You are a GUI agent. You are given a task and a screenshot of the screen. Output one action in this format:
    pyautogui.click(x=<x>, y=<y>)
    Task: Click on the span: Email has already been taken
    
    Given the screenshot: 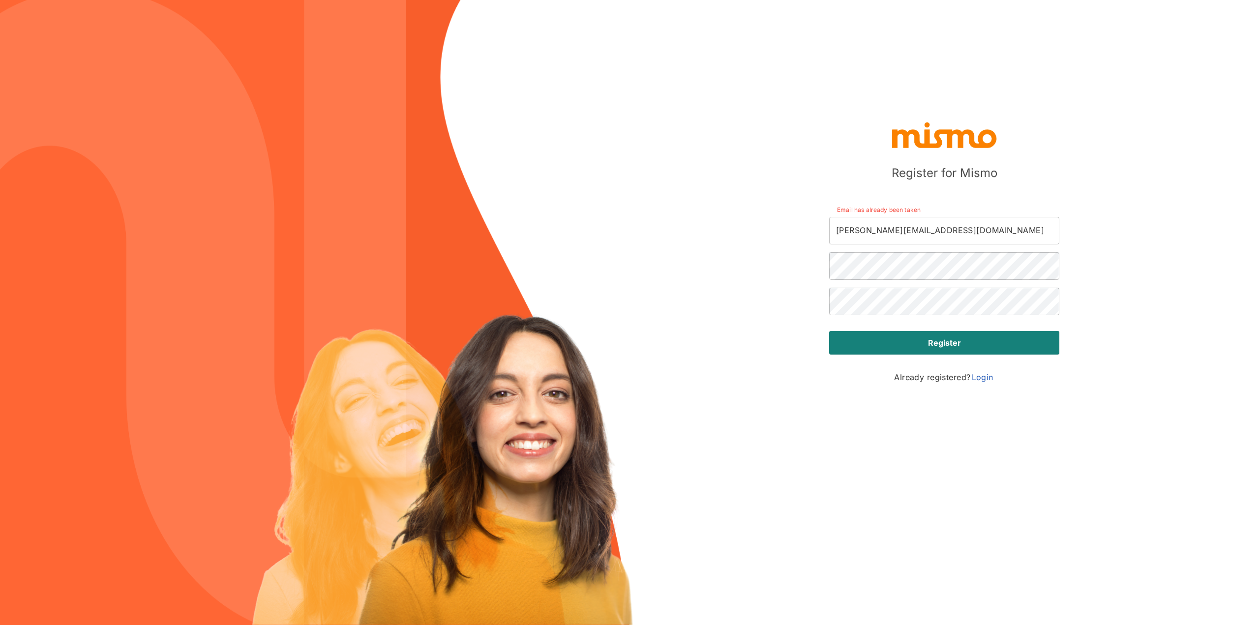 What is the action you would take?
    pyautogui.click(x=944, y=206)
    